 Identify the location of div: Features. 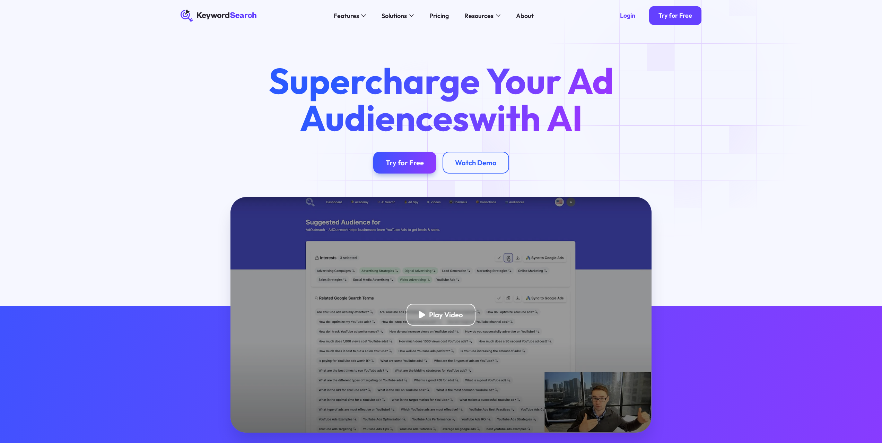
(346, 16).